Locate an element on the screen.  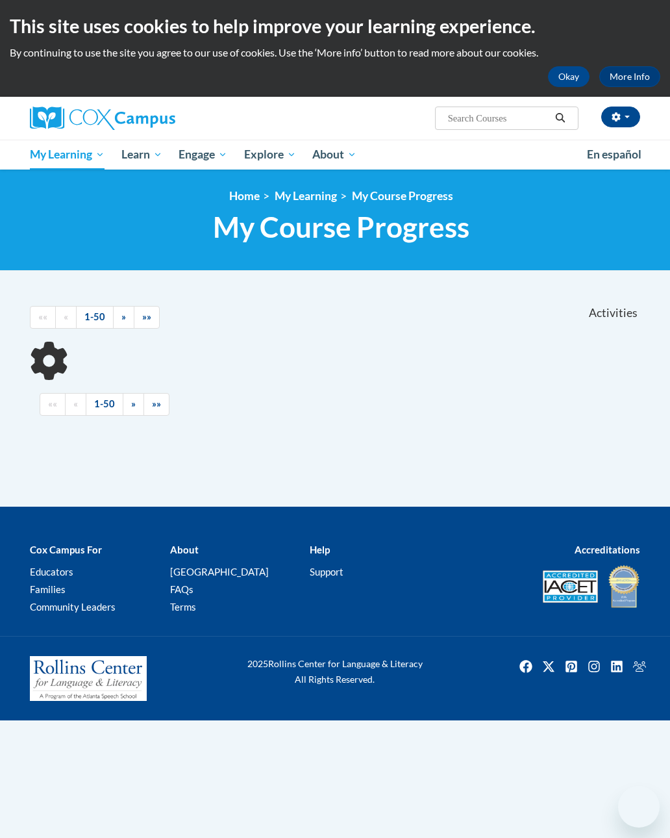
h2: This site uses cookies to help improve your learning experience. is located at coordinates (335, 26).